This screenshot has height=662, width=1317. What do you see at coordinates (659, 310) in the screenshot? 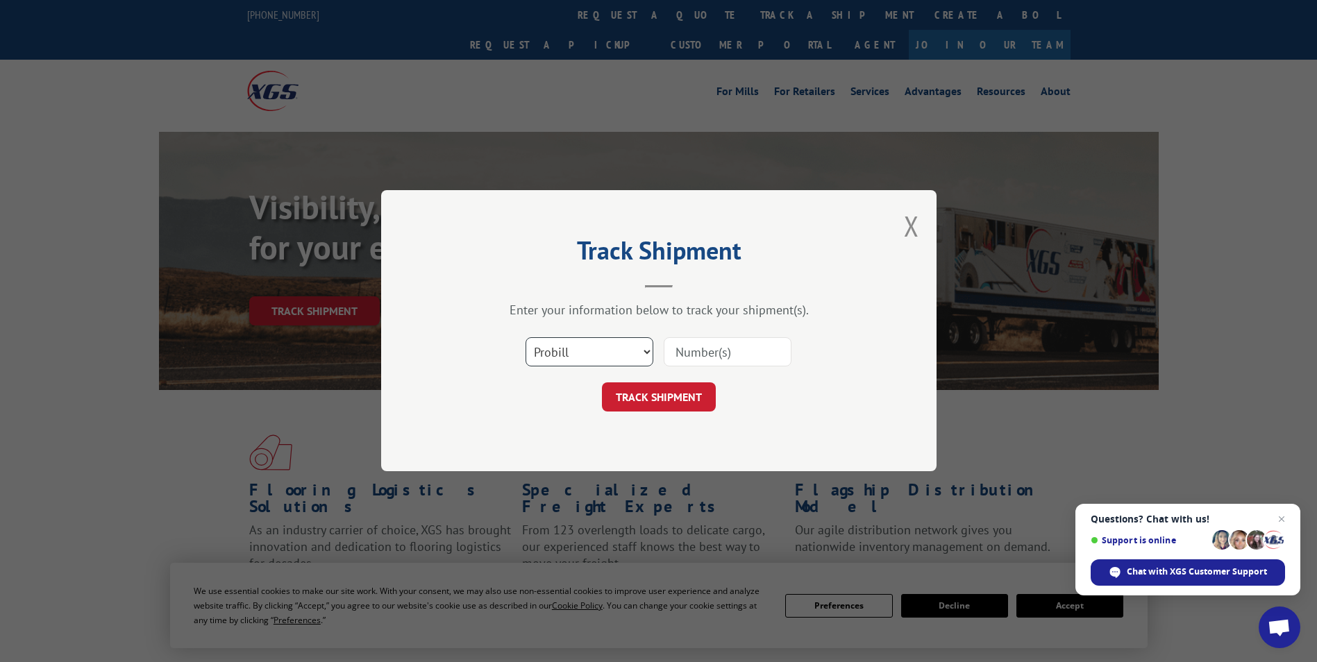
I see `div: Enter your information below to track your shipment(s).` at bounding box center [659, 310].